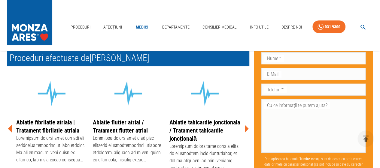 The height and width of the screenshot is (168, 380). I want to click on button: delete, so click(366, 139).